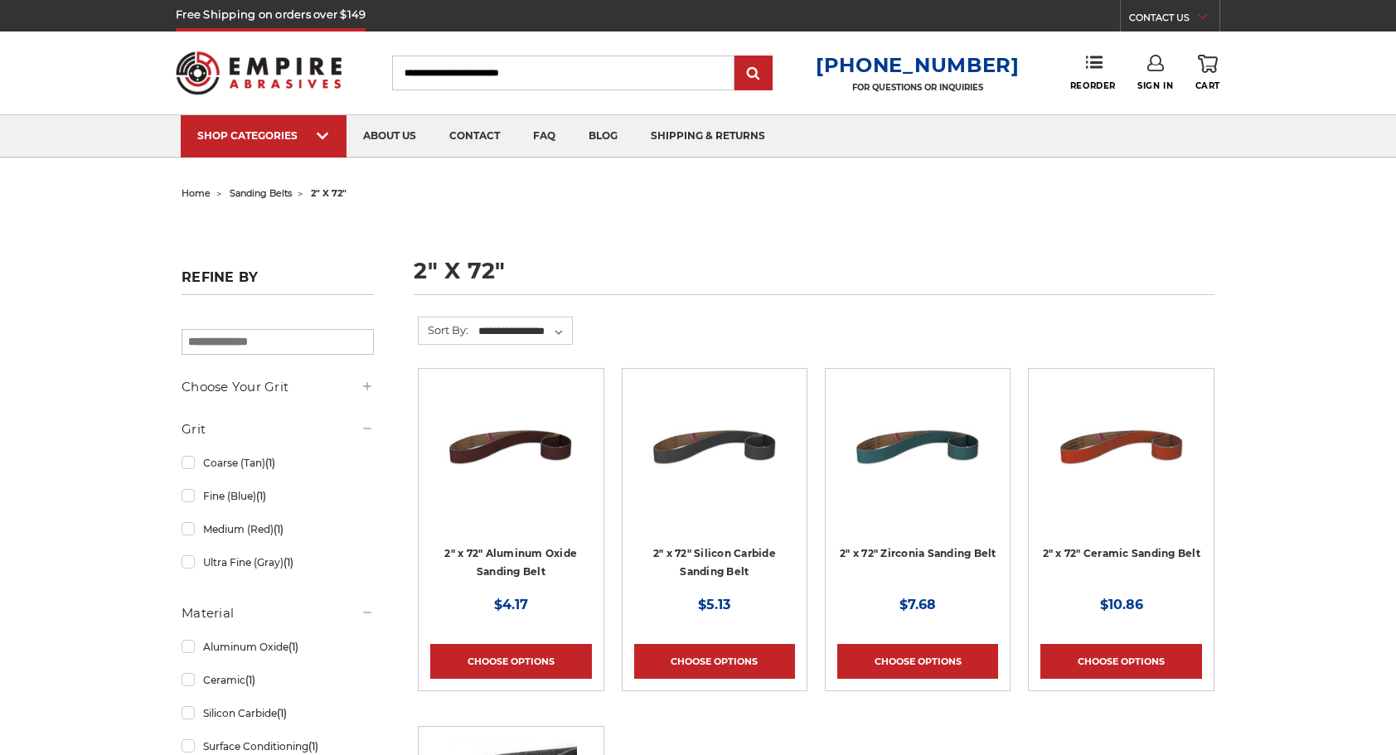 This screenshot has width=1396, height=755. Describe the element at coordinates (918, 87) in the screenshot. I see `p: FOR QUESTIONS OR INQUIRIES` at that location.